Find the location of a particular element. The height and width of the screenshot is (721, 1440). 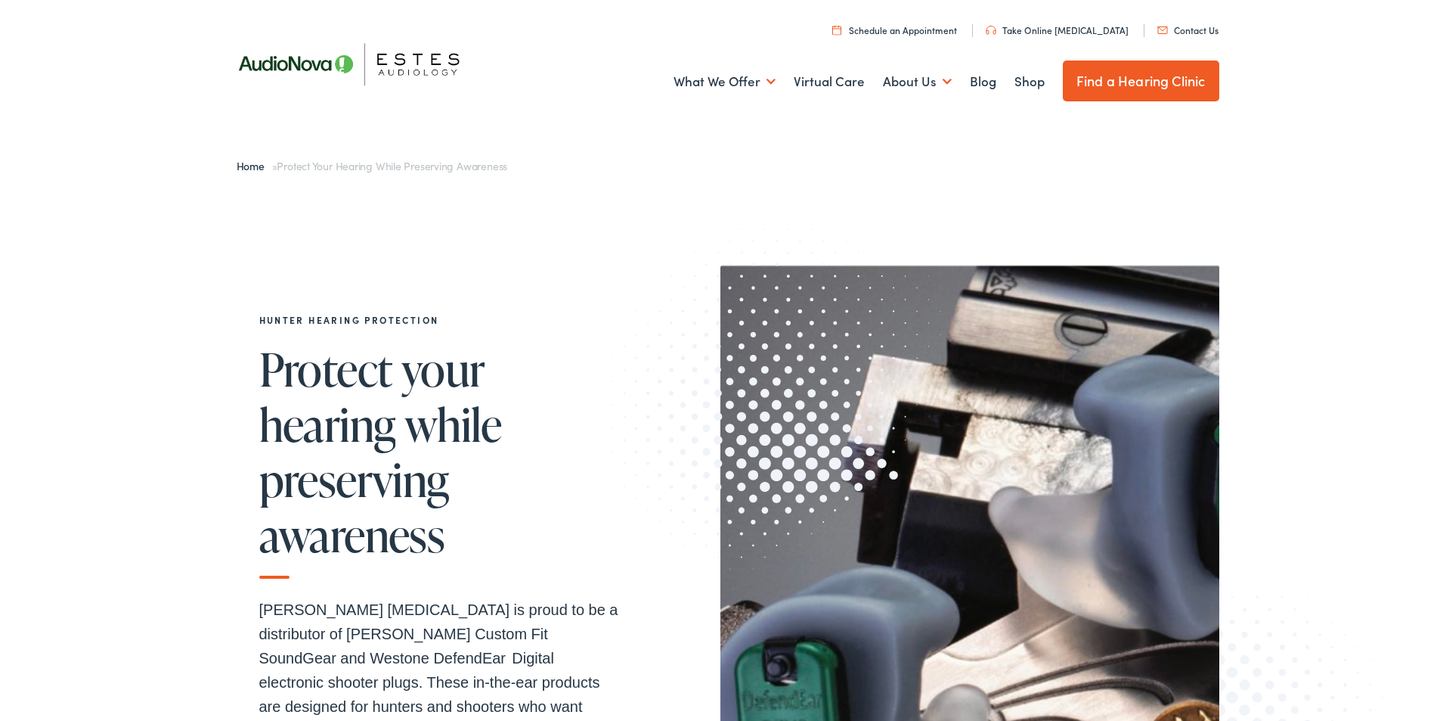

a: Contact Us is located at coordinates (1188, 29).